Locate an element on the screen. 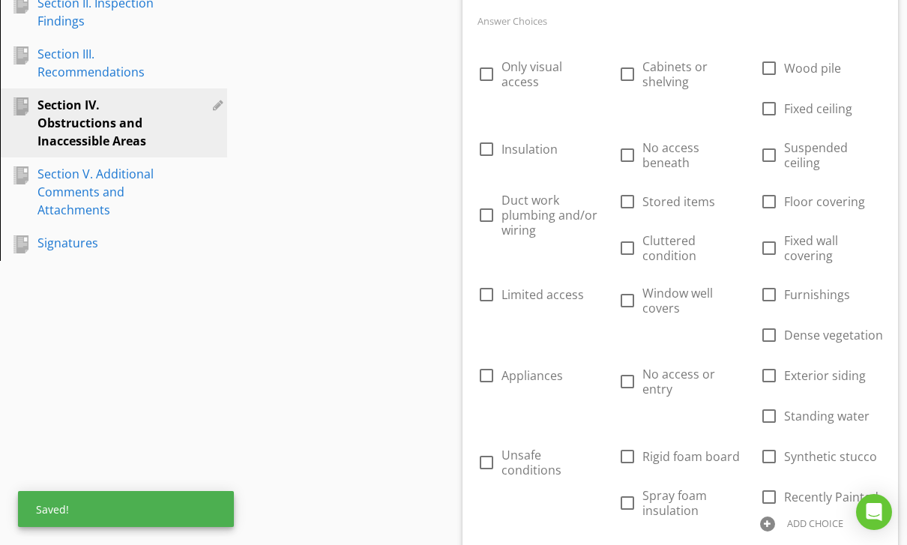 Image resolution: width=907 pixels, height=545 pixels. span: Only visual access is located at coordinates (531, 74).